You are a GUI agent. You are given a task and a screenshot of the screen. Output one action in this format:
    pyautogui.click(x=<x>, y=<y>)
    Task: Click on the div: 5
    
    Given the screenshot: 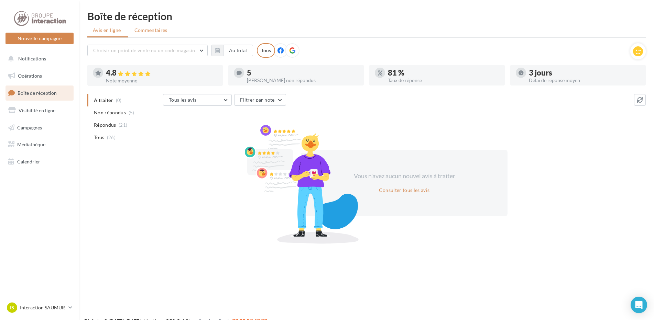 What is the action you would take?
    pyautogui.click(x=302, y=73)
    